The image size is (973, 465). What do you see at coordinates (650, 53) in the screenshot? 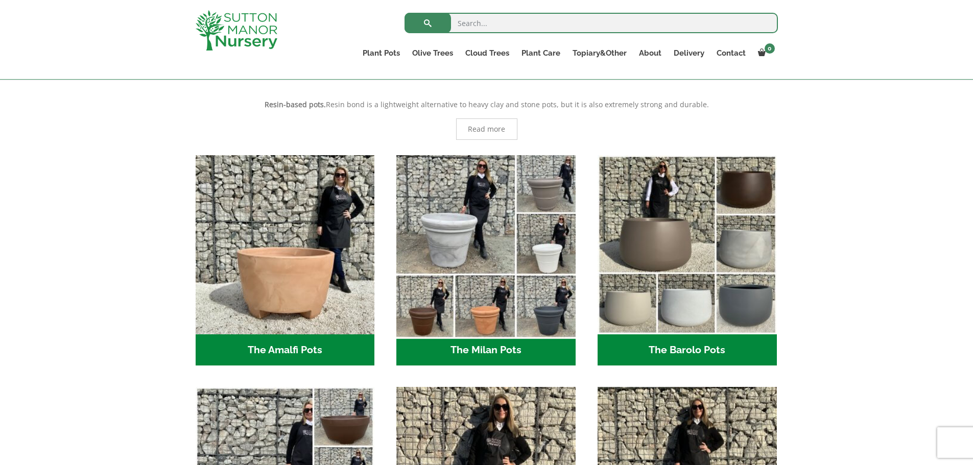
I see `a: About` at bounding box center [650, 53].